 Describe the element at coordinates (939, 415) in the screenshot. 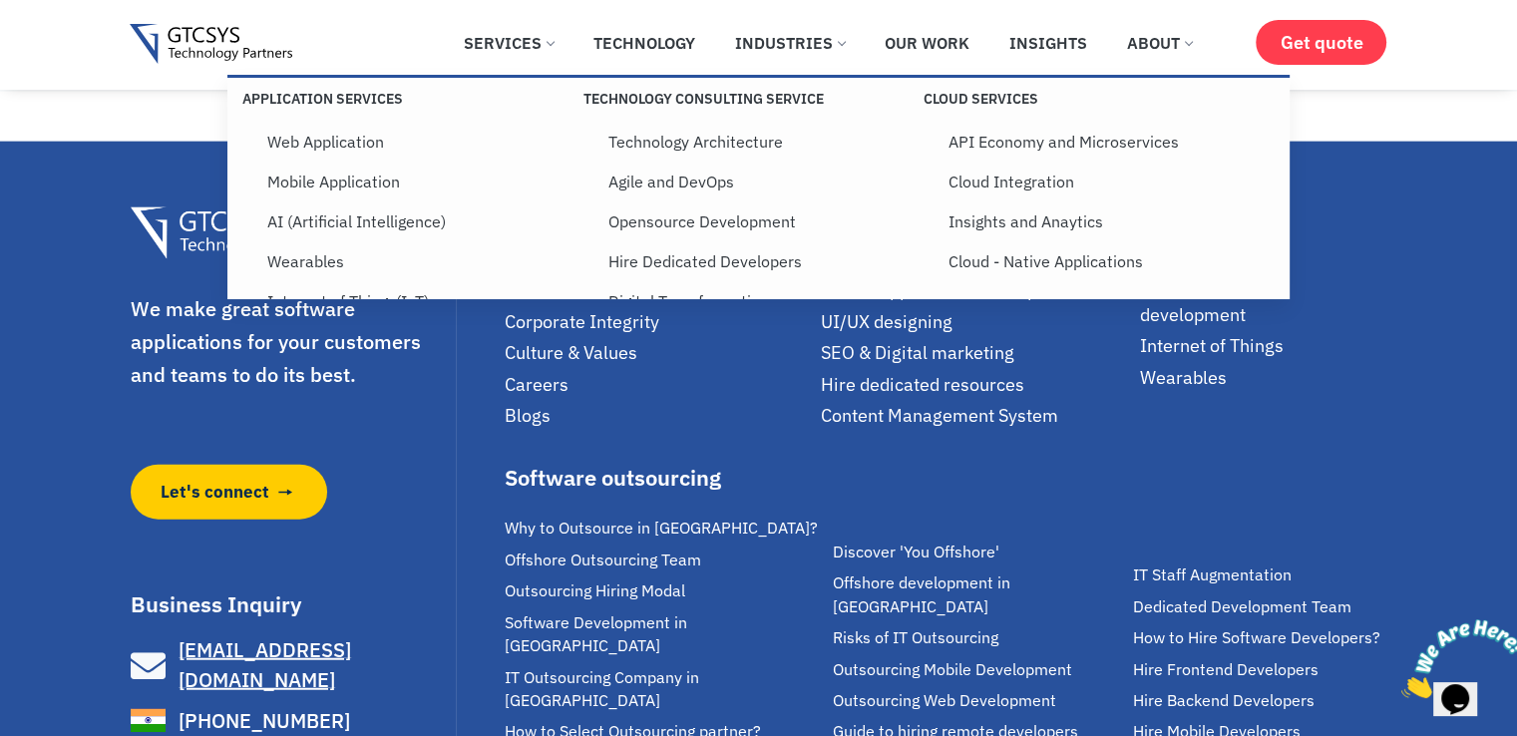

I see `span: Content Management System` at that location.